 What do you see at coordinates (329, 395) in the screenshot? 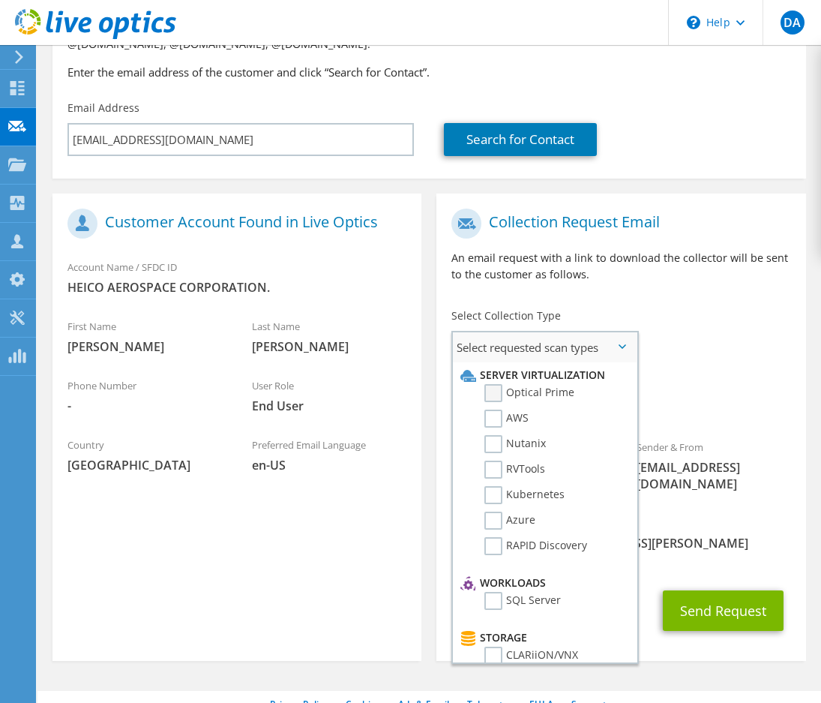
I see `div: User Role` at bounding box center [329, 395].